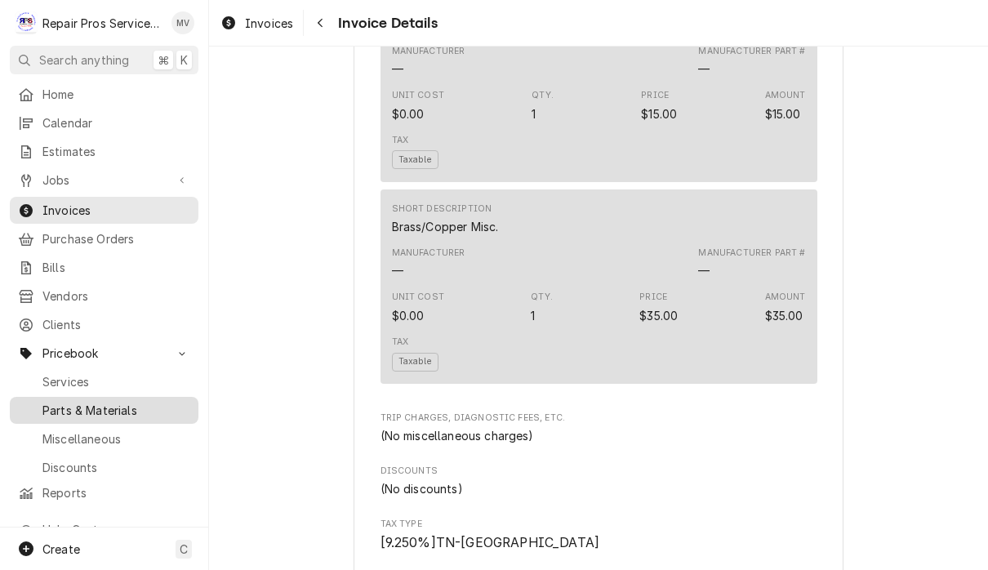 The image size is (988, 570). I want to click on span: Miscellaneous, so click(116, 438).